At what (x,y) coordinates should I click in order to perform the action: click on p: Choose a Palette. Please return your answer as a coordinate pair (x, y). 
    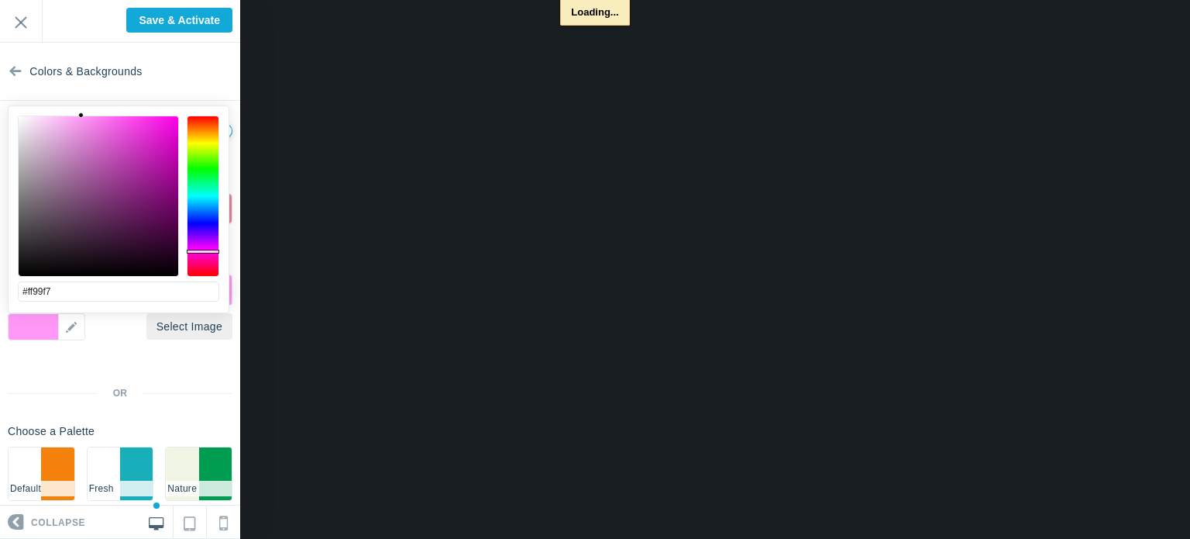
    Looking at the image, I should click on (120, 431).